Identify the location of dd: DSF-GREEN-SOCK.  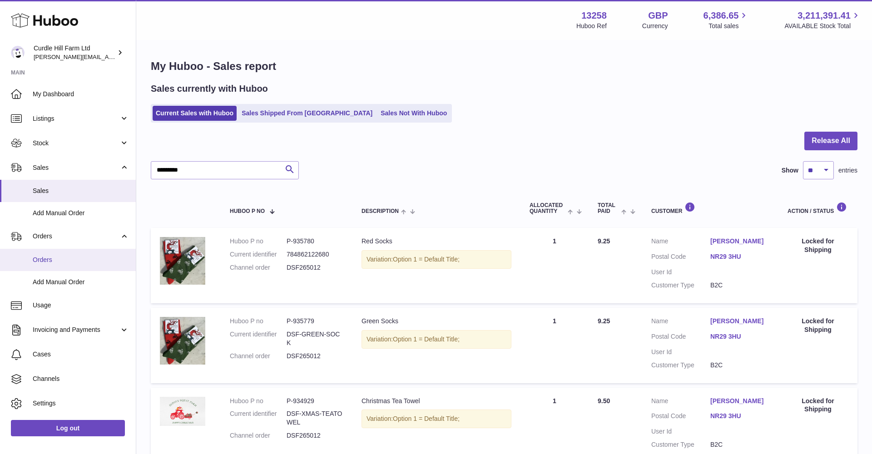
(315, 339).